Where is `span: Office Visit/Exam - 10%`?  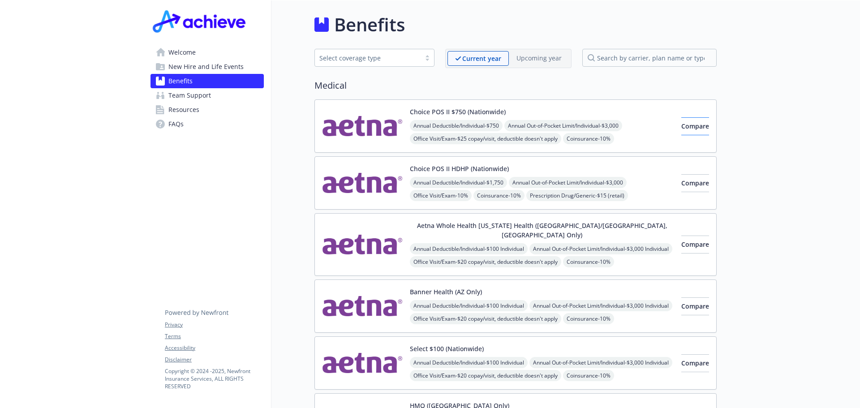 span: Office Visit/Exam - 10% is located at coordinates (441, 195).